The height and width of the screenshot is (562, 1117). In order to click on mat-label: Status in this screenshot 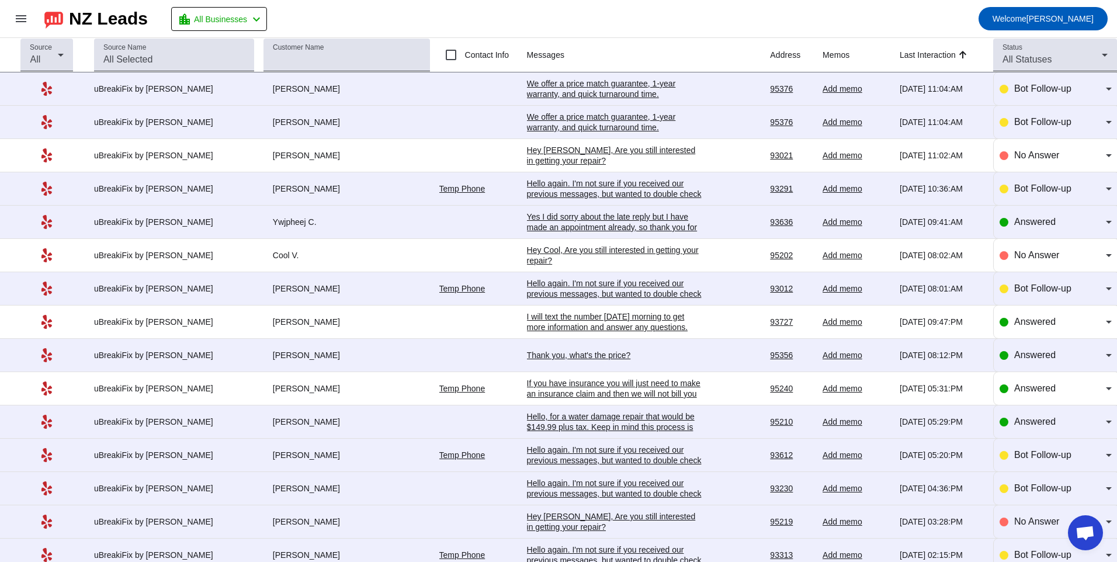, I will do `click(1012, 47)`.